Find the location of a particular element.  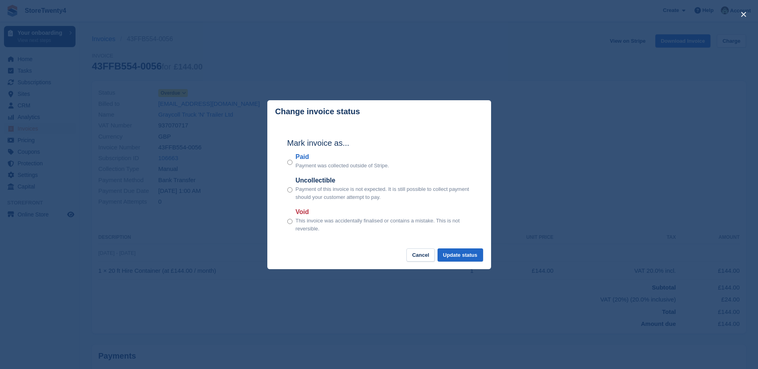

label: Void is located at coordinates (383, 212).